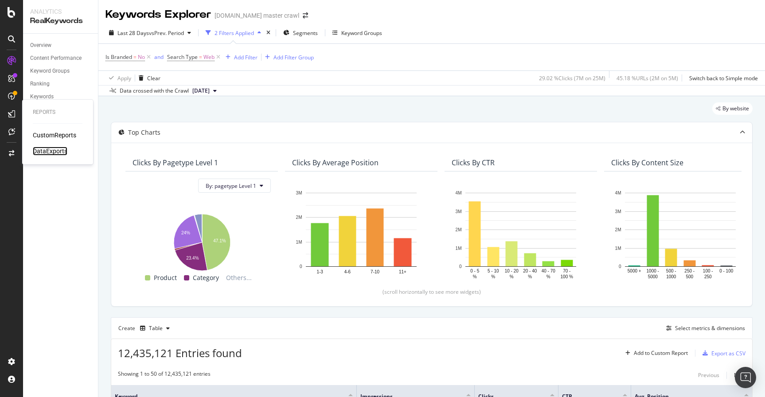 This screenshot has height=397, width=765. I want to click on a: Keyword Groups, so click(61, 71).